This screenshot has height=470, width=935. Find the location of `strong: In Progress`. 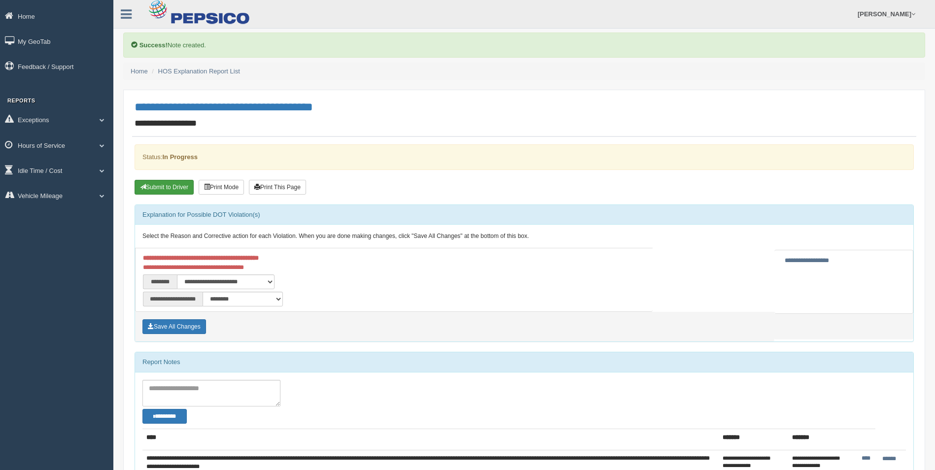

strong: In Progress is located at coordinates (180, 157).